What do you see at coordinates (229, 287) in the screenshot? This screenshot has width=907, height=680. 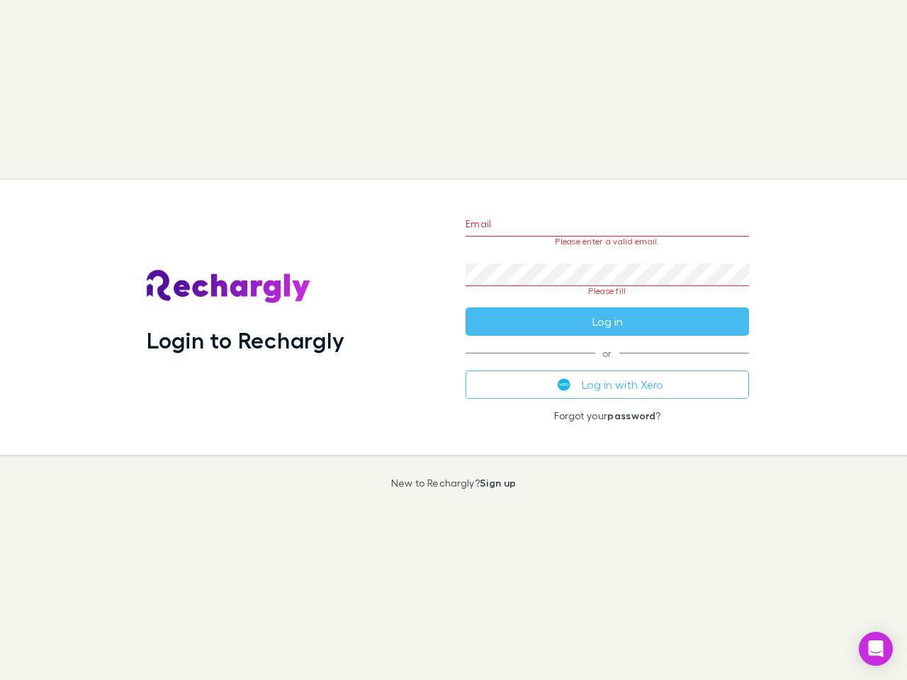 I see `img: Rechargly's Logo` at bounding box center [229, 287].